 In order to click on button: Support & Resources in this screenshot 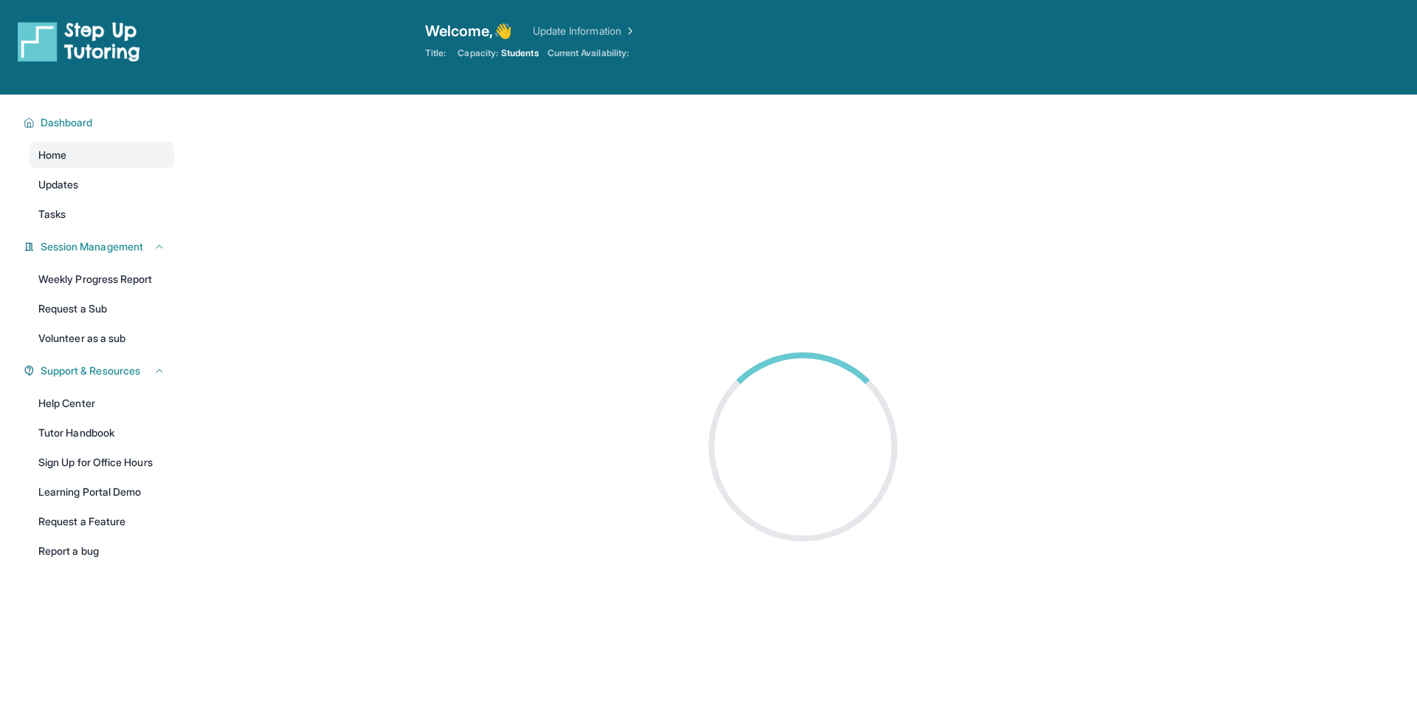, I will do `click(100, 371)`.